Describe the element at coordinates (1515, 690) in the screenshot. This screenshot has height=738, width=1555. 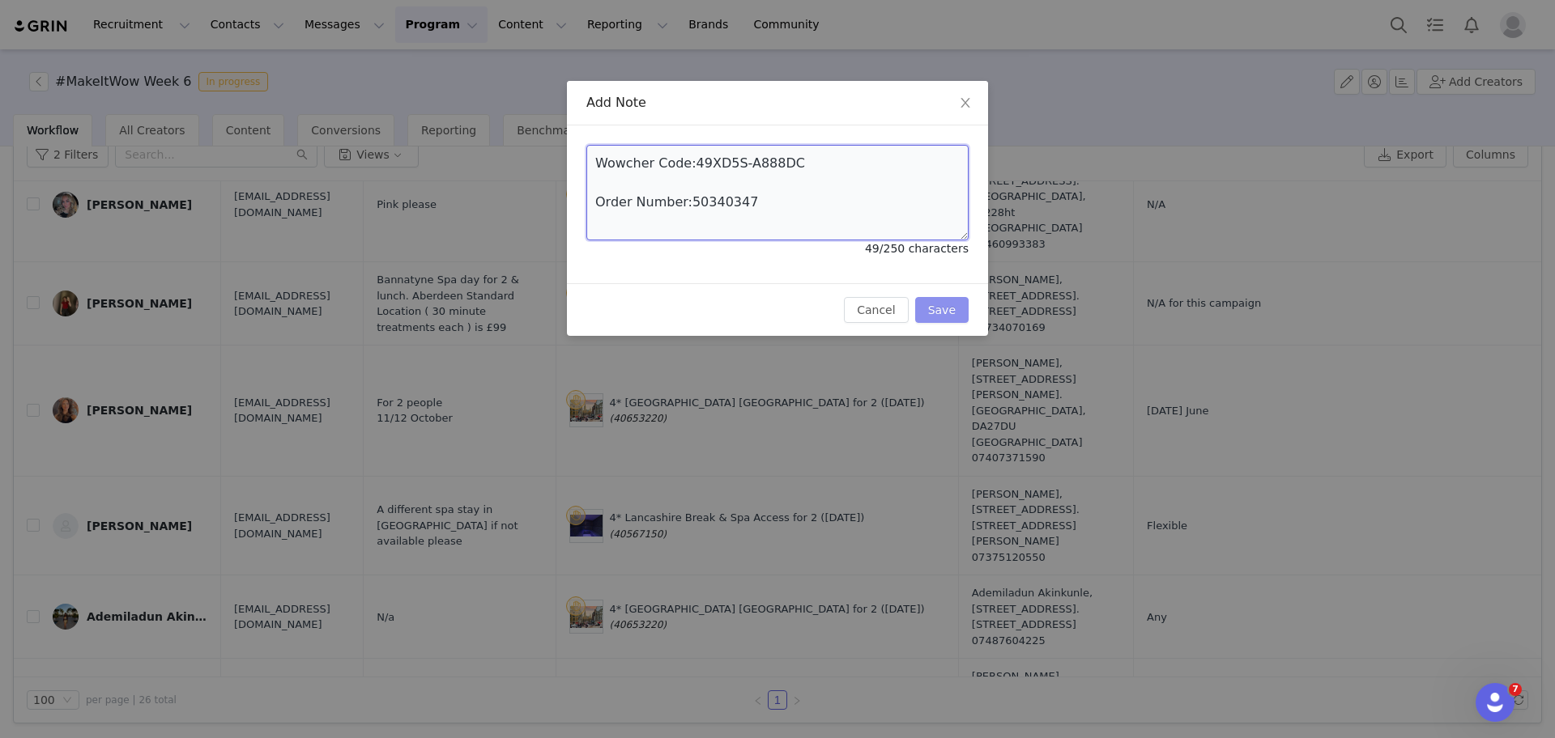
I see `span: 7` at that location.